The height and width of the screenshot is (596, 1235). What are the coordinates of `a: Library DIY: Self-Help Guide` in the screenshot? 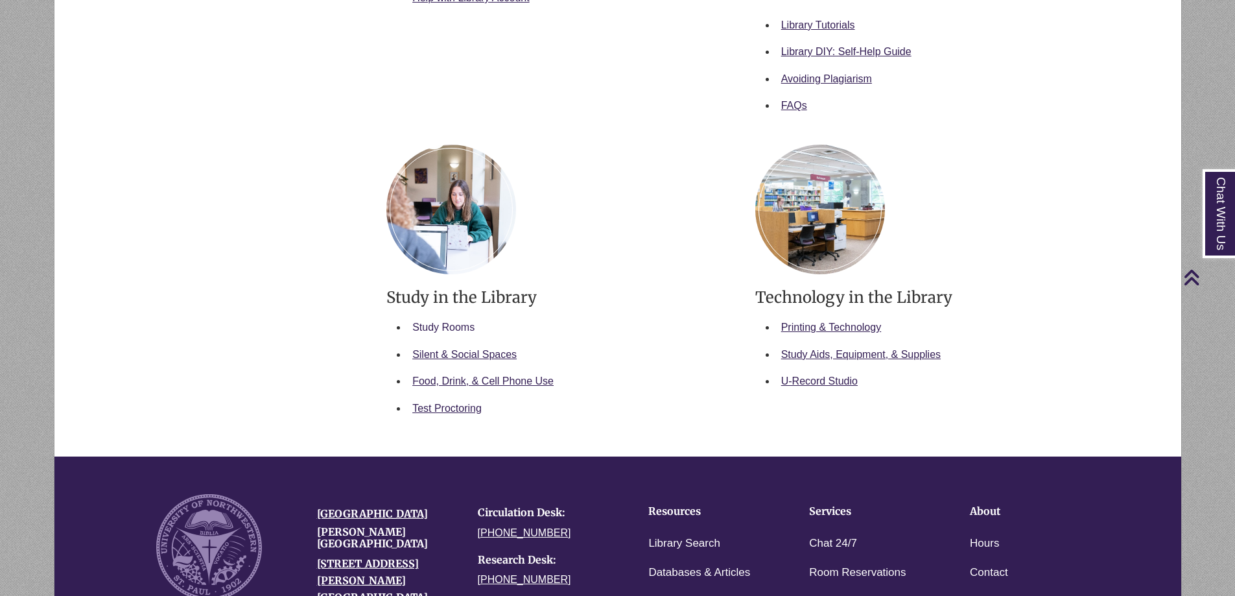 It's located at (846, 51).